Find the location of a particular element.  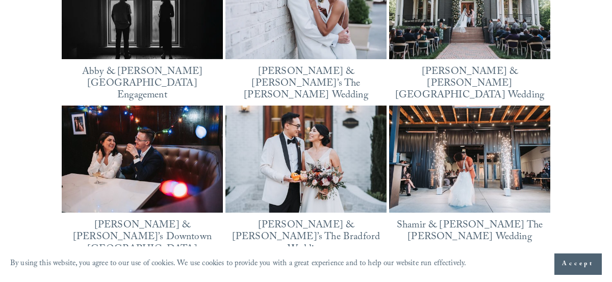

img: Lorena &amp; Tom’s Downtown Durham Engagement is located at coordinates (142, 159).